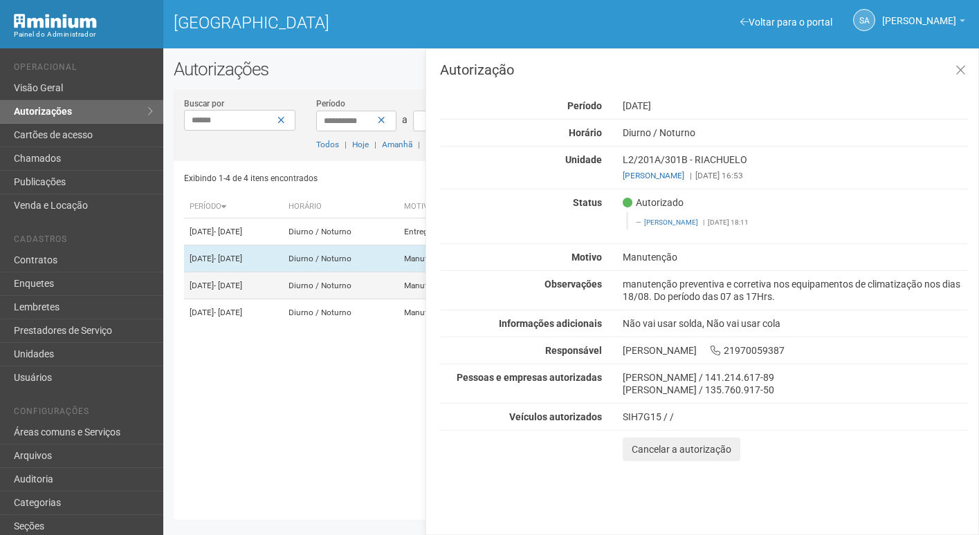 The height and width of the screenshot is (535, 979). What do you see at coordinates (327, 145) in the screenshot?
I see `a: Todos` at bounding box center [327, 145].